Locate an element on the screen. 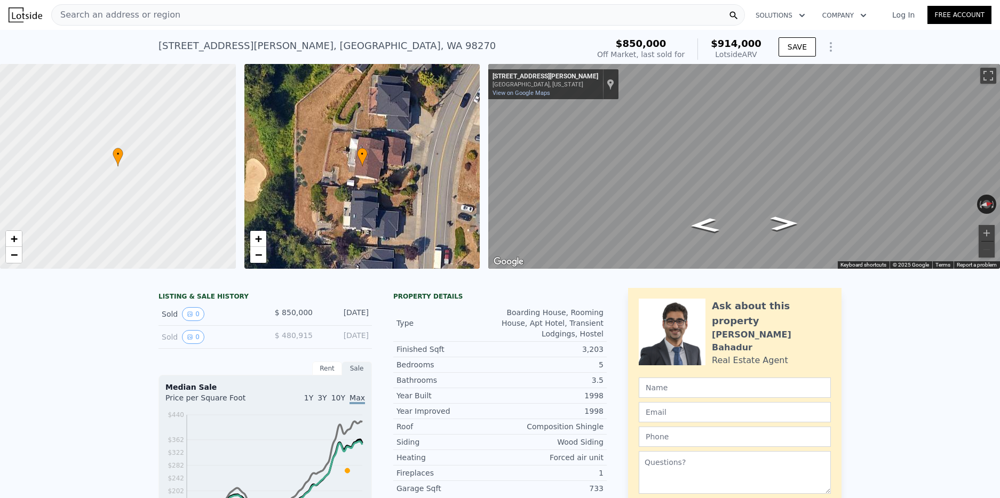 Image resolution: width=1000 pixels, height=498 pixels. div: Property details is located at coordinates (500, 297).